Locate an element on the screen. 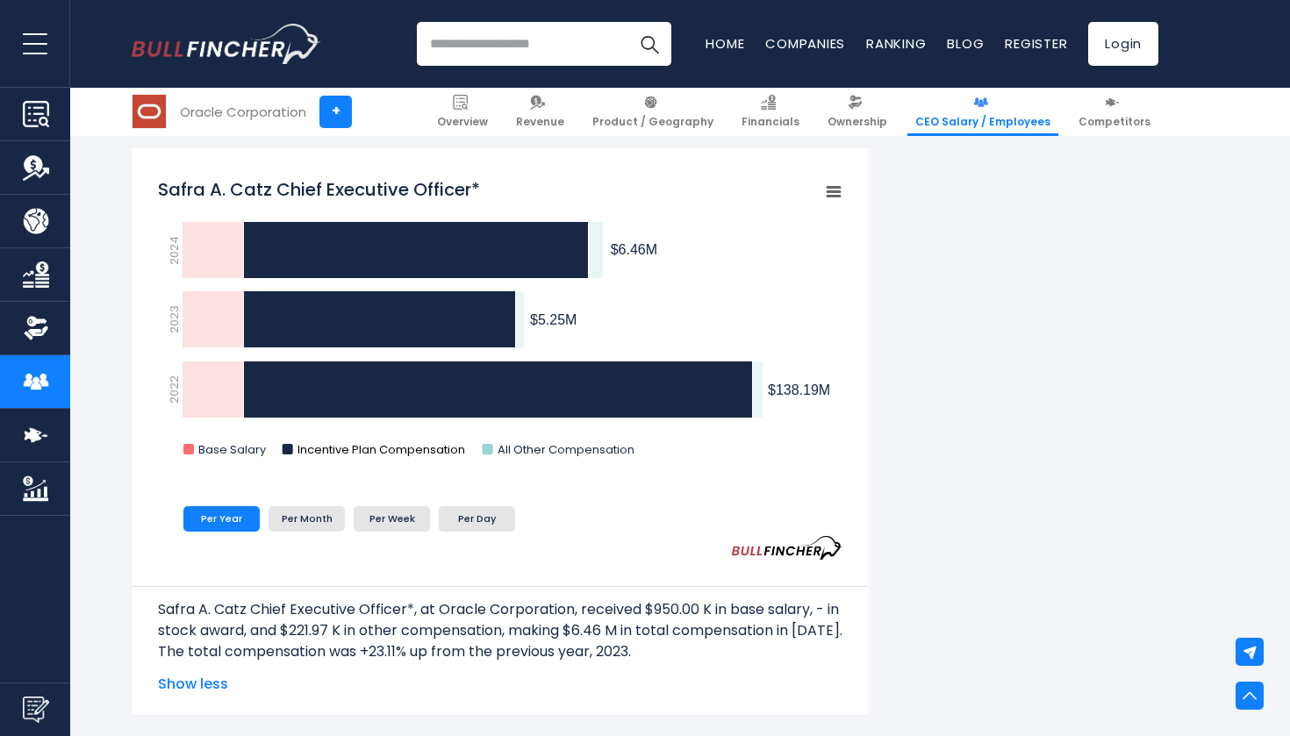  text: Incentive Plan Compensation is located at coordinates (381, 449).